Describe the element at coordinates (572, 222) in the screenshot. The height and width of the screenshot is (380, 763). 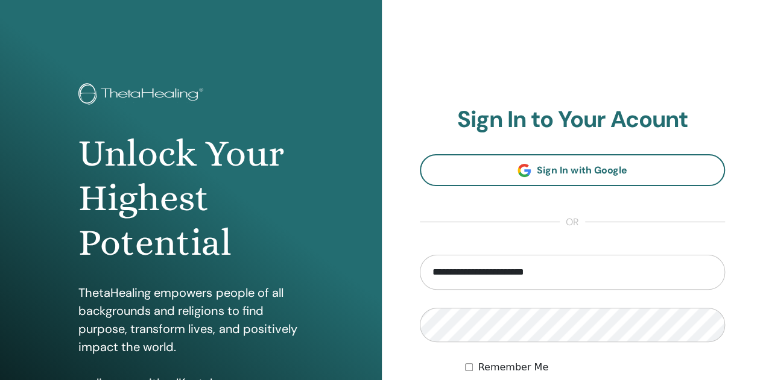
I see `span: or` at that location.